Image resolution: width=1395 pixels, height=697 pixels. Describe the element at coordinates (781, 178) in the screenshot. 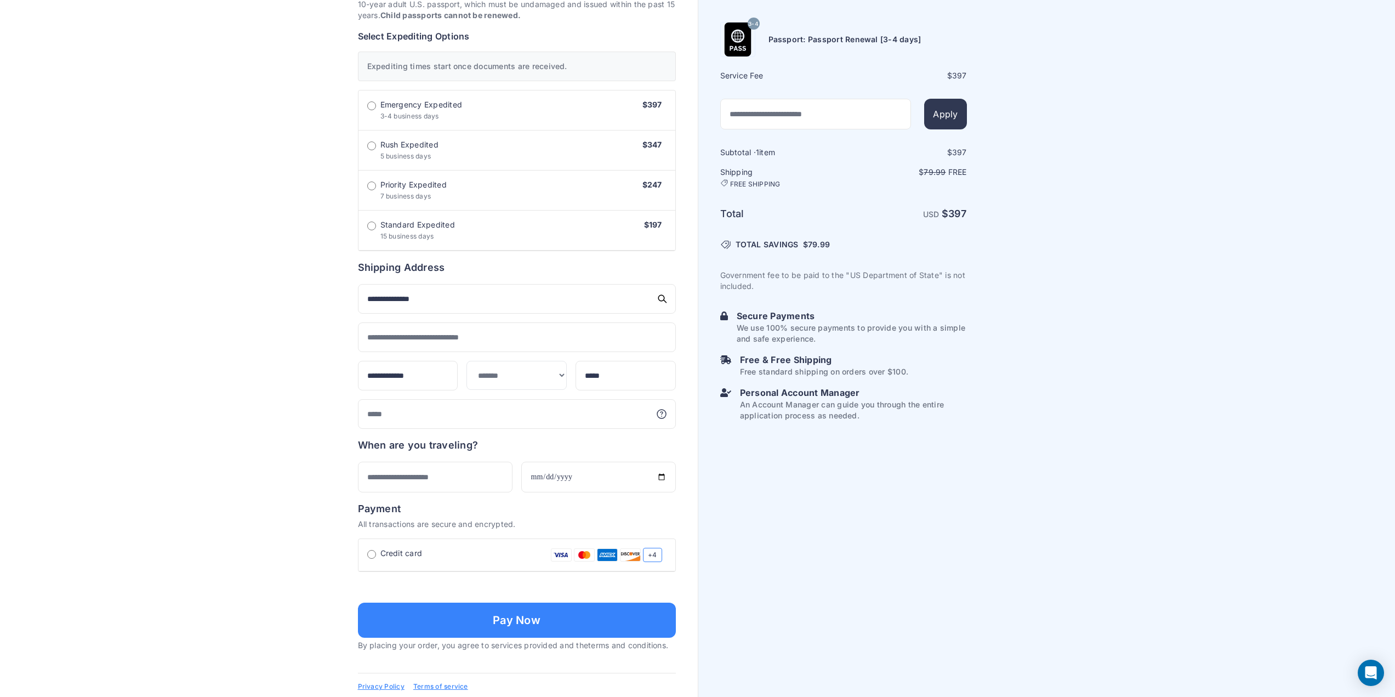

I see `h6: Shipping` at that location.